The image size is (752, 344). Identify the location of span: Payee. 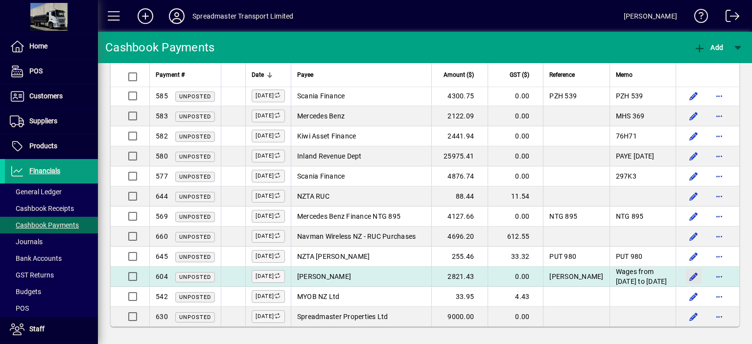
(305, 75).